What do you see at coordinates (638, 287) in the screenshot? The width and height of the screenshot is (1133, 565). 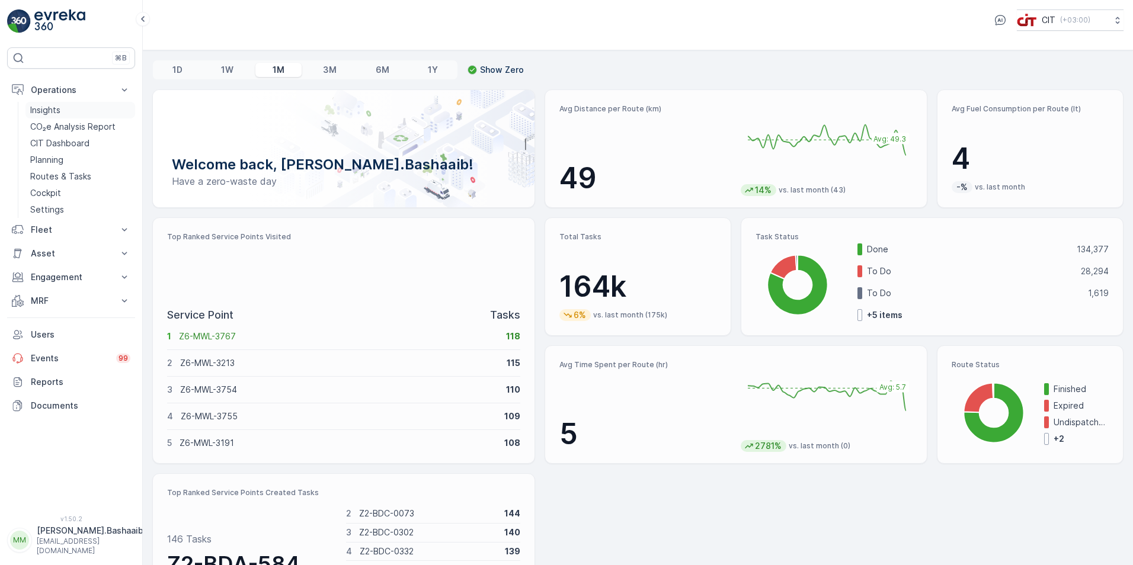 I see `p: 164k` at bounding box center [638, 287].